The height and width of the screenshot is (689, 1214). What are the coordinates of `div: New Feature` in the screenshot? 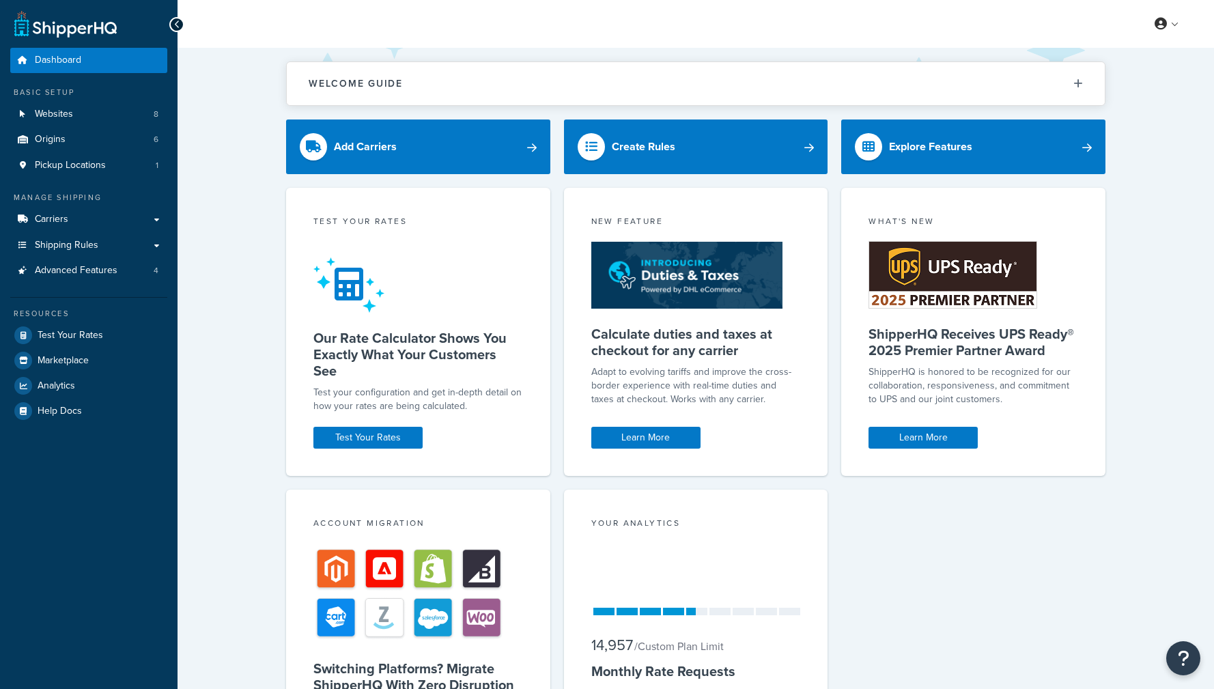 It's located at (696, 223).